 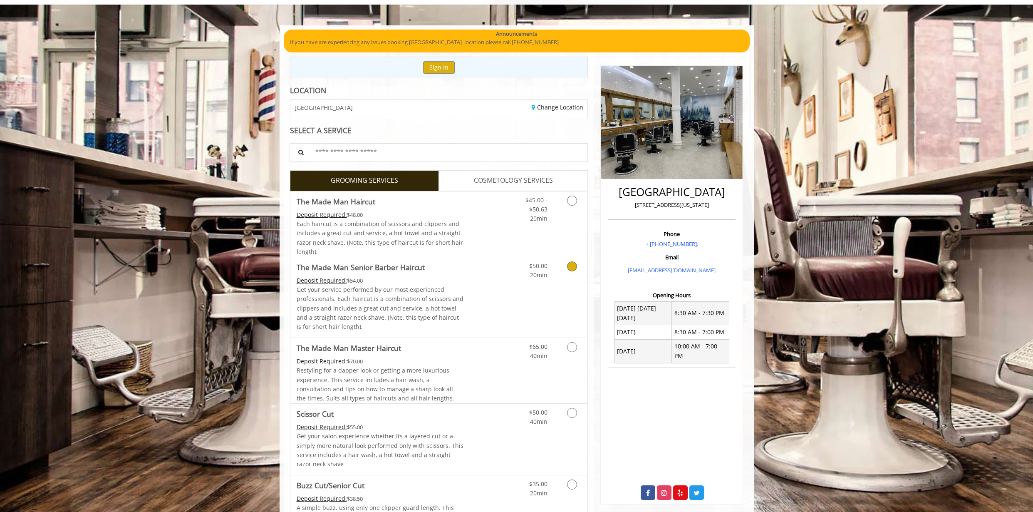 I want to click on span: $65.00, so click(x=538, y=346).